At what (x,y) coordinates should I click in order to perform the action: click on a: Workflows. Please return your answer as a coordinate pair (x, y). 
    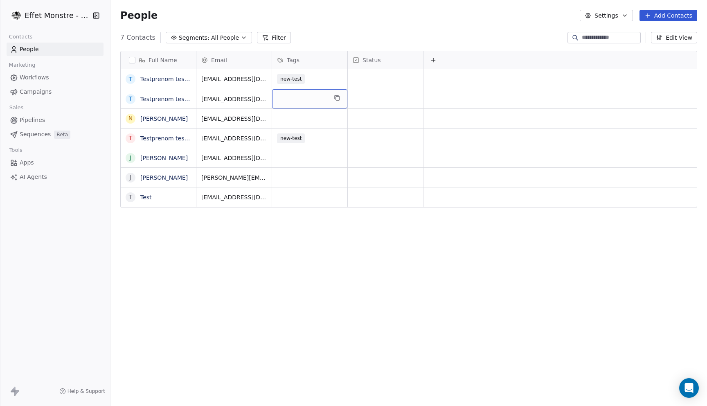
    Looking at the image, I should click on (55, 77).